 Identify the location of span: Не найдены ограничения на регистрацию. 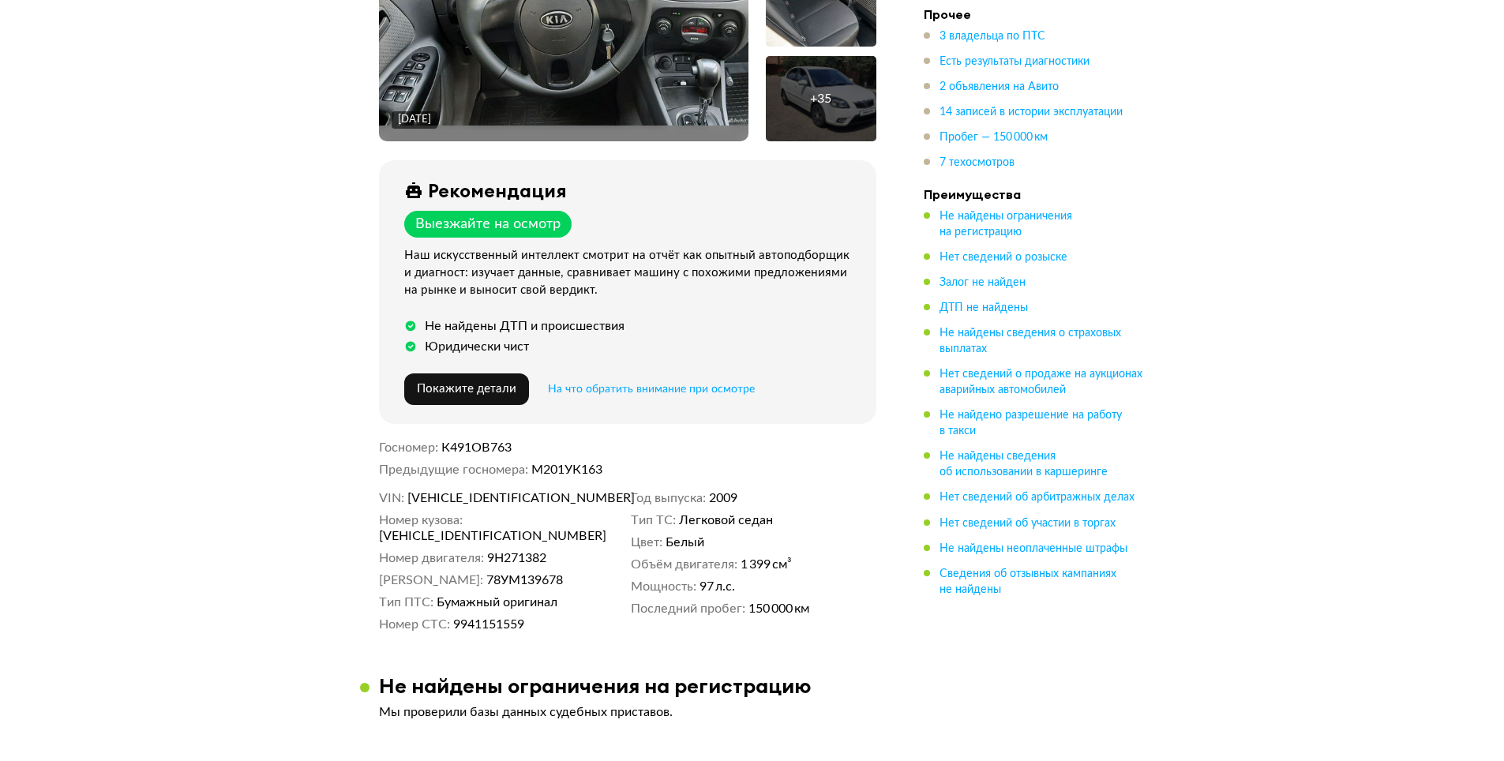
(1006, 224).